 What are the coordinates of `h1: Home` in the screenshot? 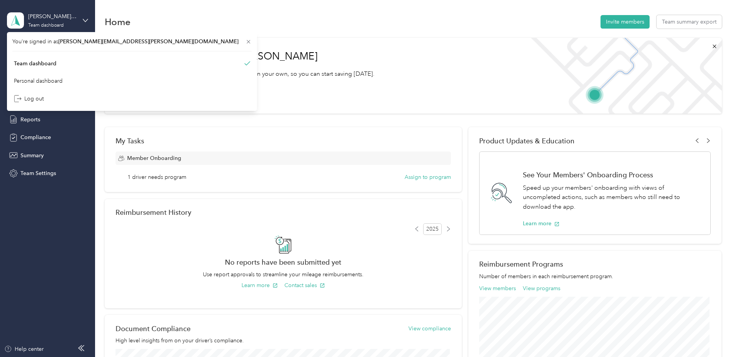 It's located at (117, 22).